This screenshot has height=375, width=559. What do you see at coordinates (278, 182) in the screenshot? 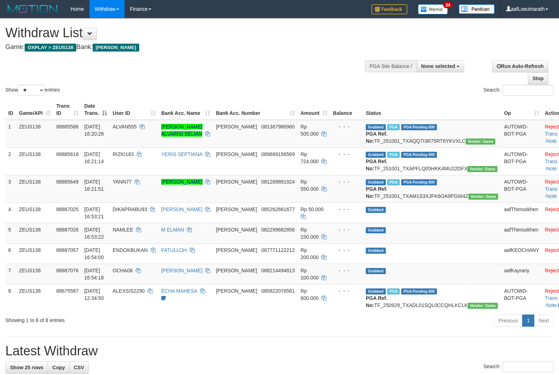
I see `span: Copy 081289891924 to clipboard` at bounding box center [278, 182].